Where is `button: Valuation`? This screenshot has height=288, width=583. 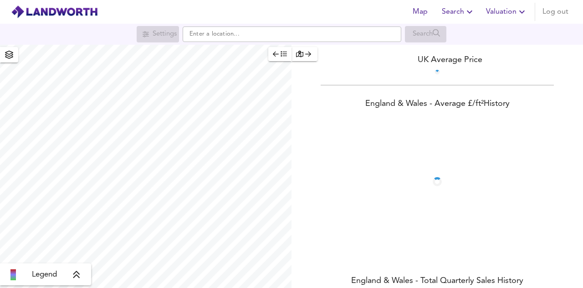 button: Valuation is located at coordinates (507, 12).